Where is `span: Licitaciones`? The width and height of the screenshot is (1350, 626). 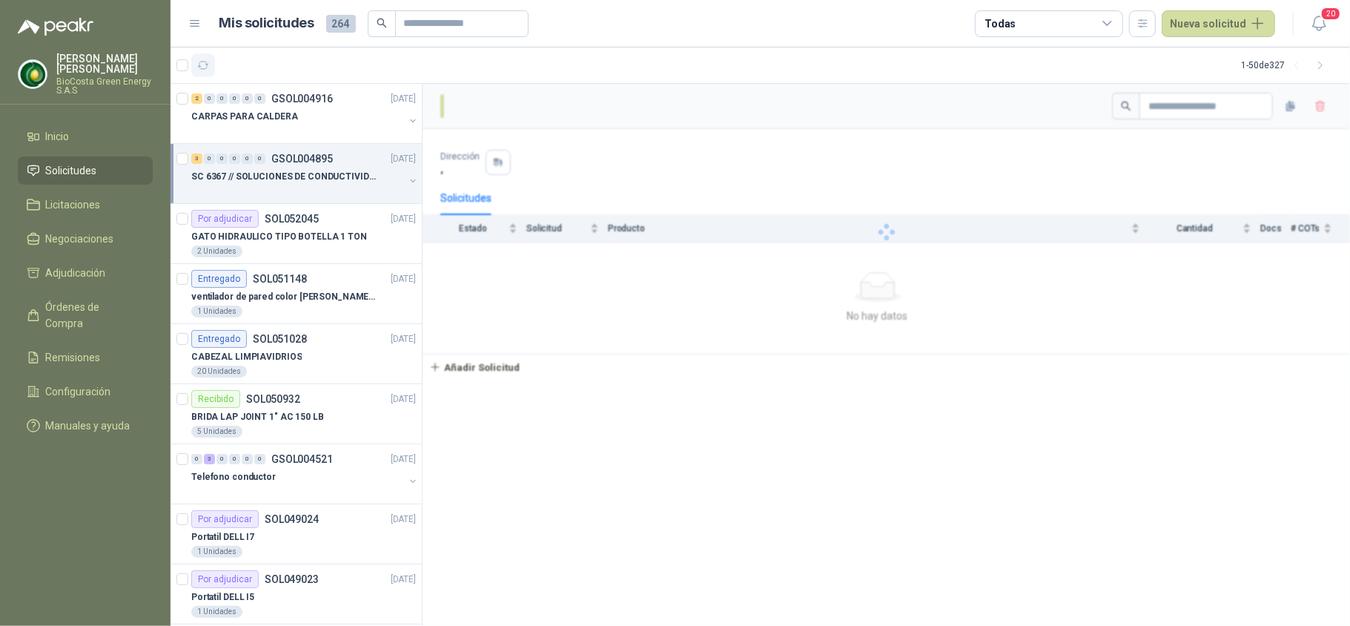
span: Licitaciones is located at coordinates (73, 205).